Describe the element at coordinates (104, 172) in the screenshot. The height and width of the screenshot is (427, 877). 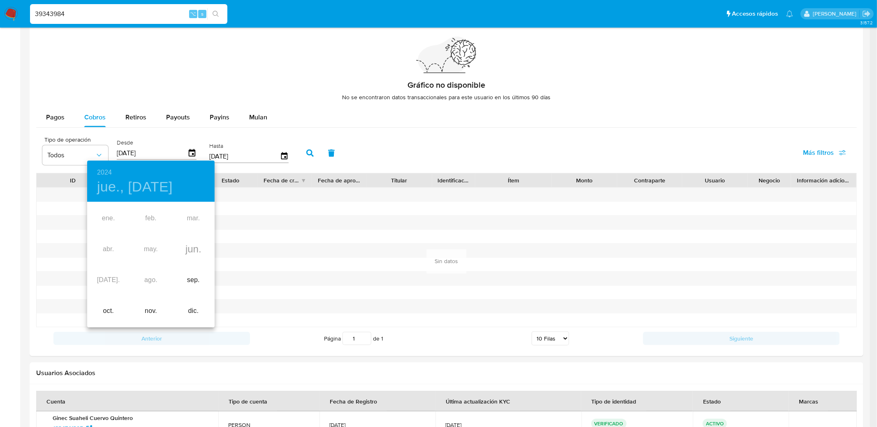
I see `h6: 2024` at that location.